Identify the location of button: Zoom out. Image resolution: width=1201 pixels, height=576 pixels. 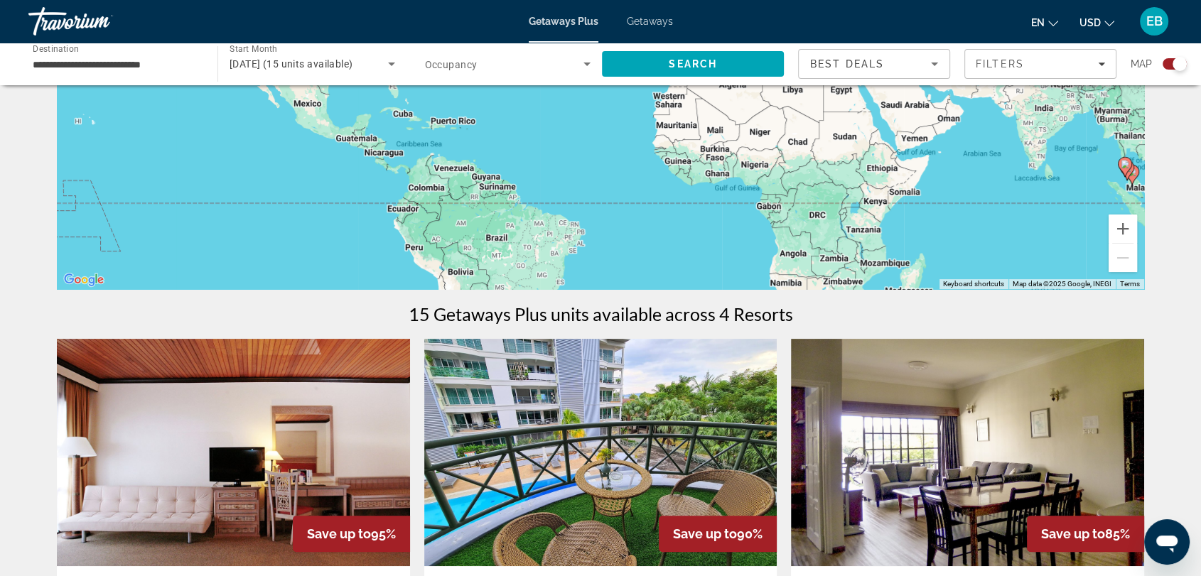
(1123, 258).